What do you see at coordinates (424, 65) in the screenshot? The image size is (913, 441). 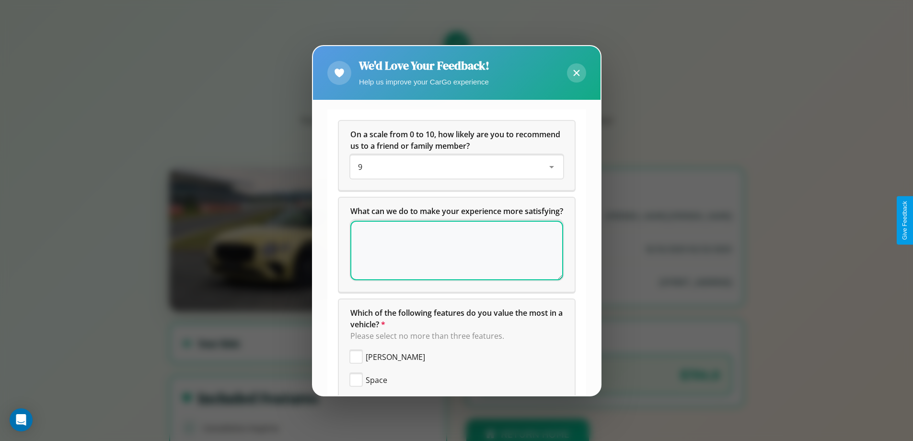 I see `h2: We'd Love Your Feedback!` at bounding box center [424, 65].